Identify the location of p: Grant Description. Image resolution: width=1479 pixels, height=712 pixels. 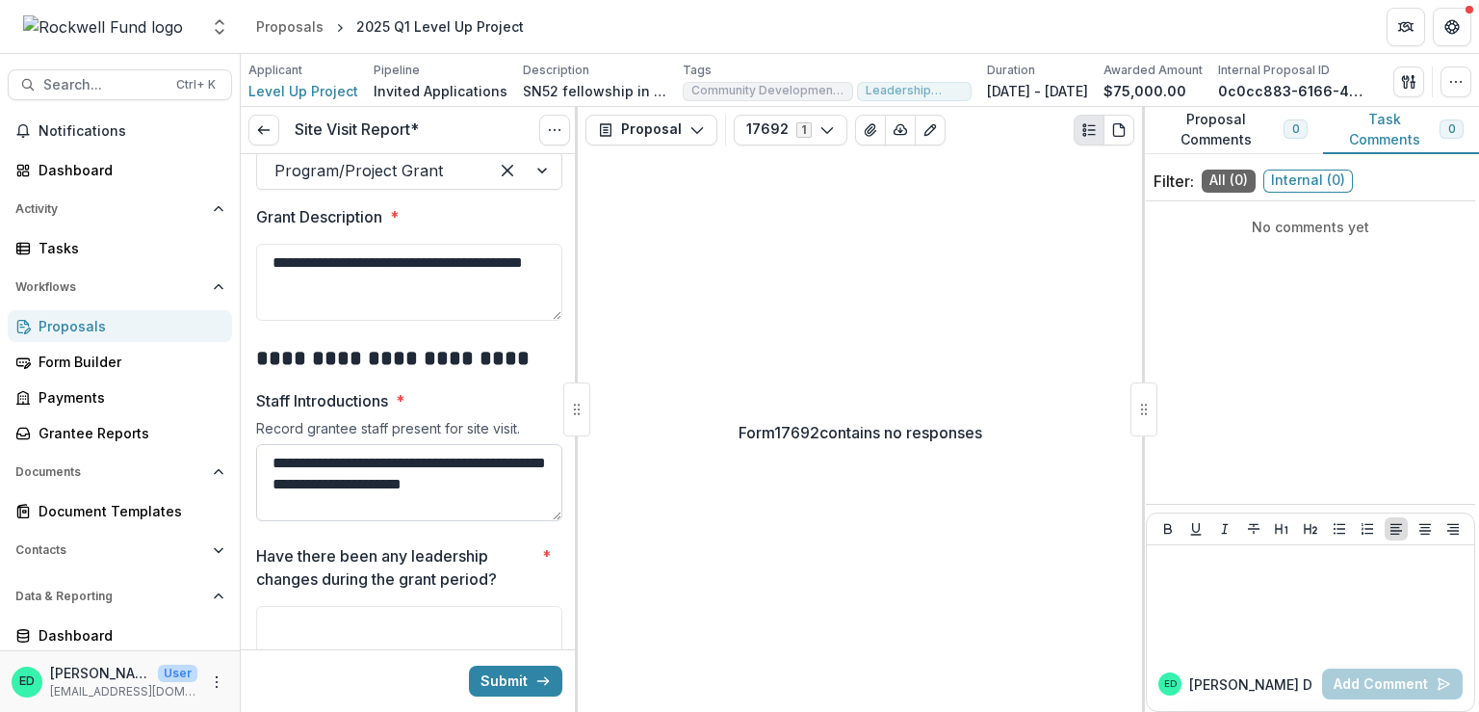
(319, 217).